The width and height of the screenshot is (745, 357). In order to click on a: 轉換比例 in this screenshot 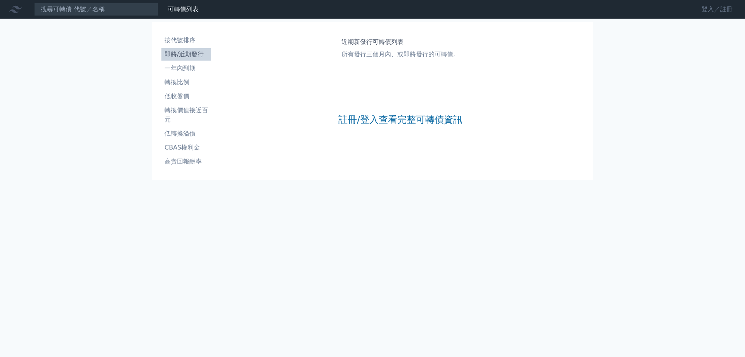, I will do `click(186, 82)`.